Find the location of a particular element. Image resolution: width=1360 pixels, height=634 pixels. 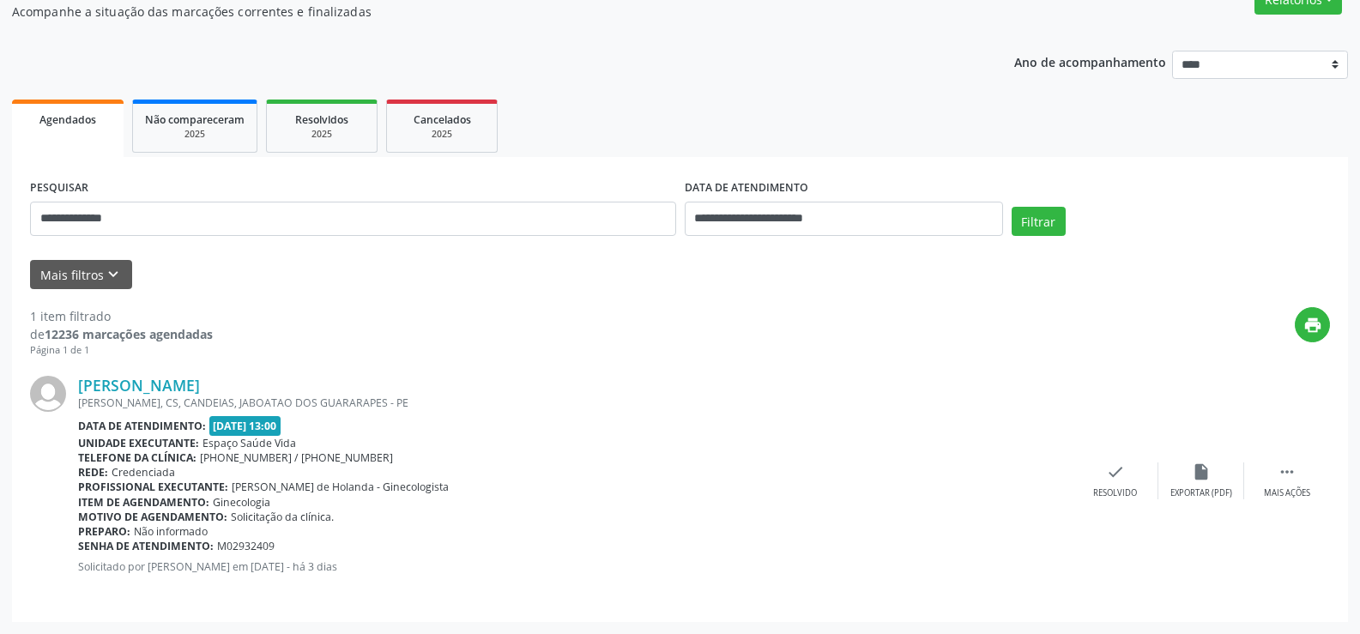

b: Senha de atendimento: is located at coordinates (146, 546).